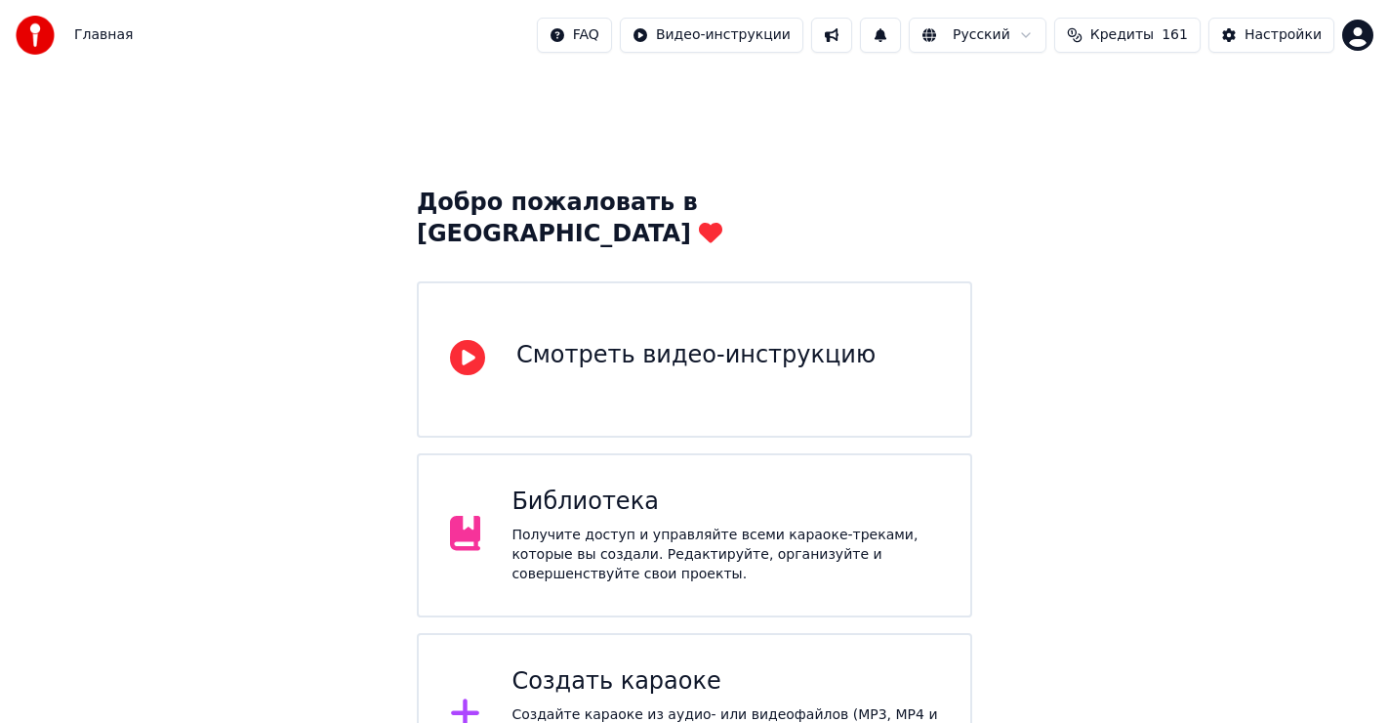 The image size is (1389, 723). Describe the element at coordinates (1283, 35) in the screenshot. I see `div: Настройки` at that location.